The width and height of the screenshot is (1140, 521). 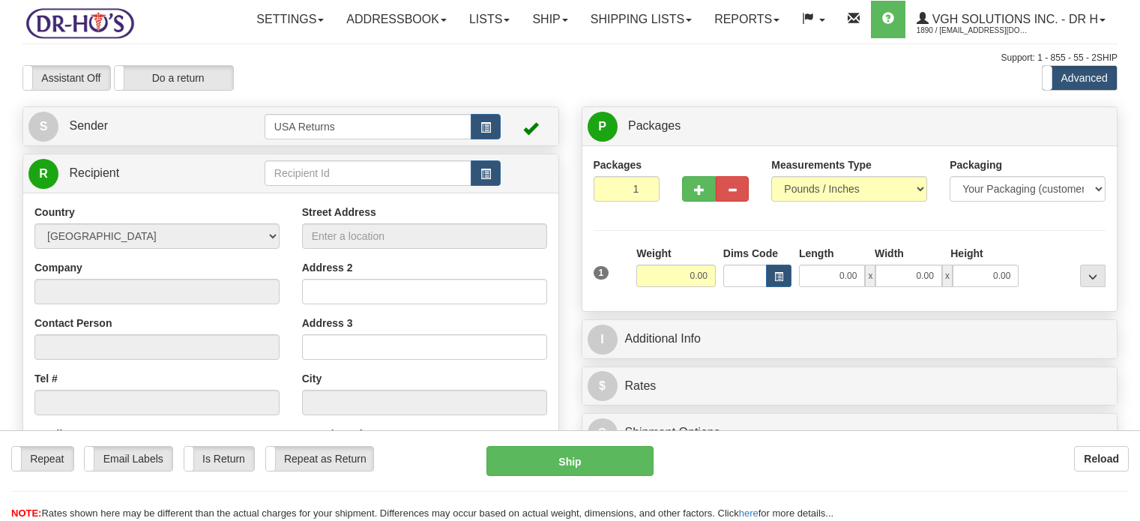 I want to click on span: VGH Solutions Inc. - Dr H, so click(x=1014, y=19).